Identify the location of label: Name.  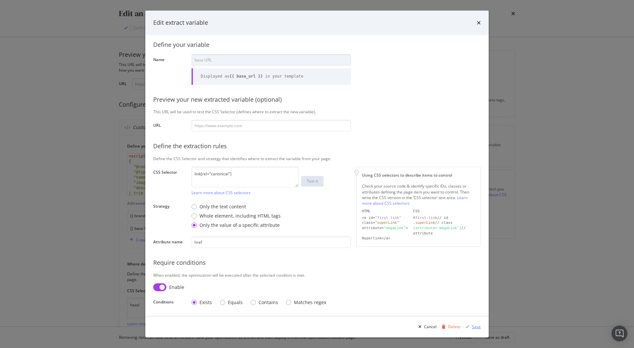
(170, 70).